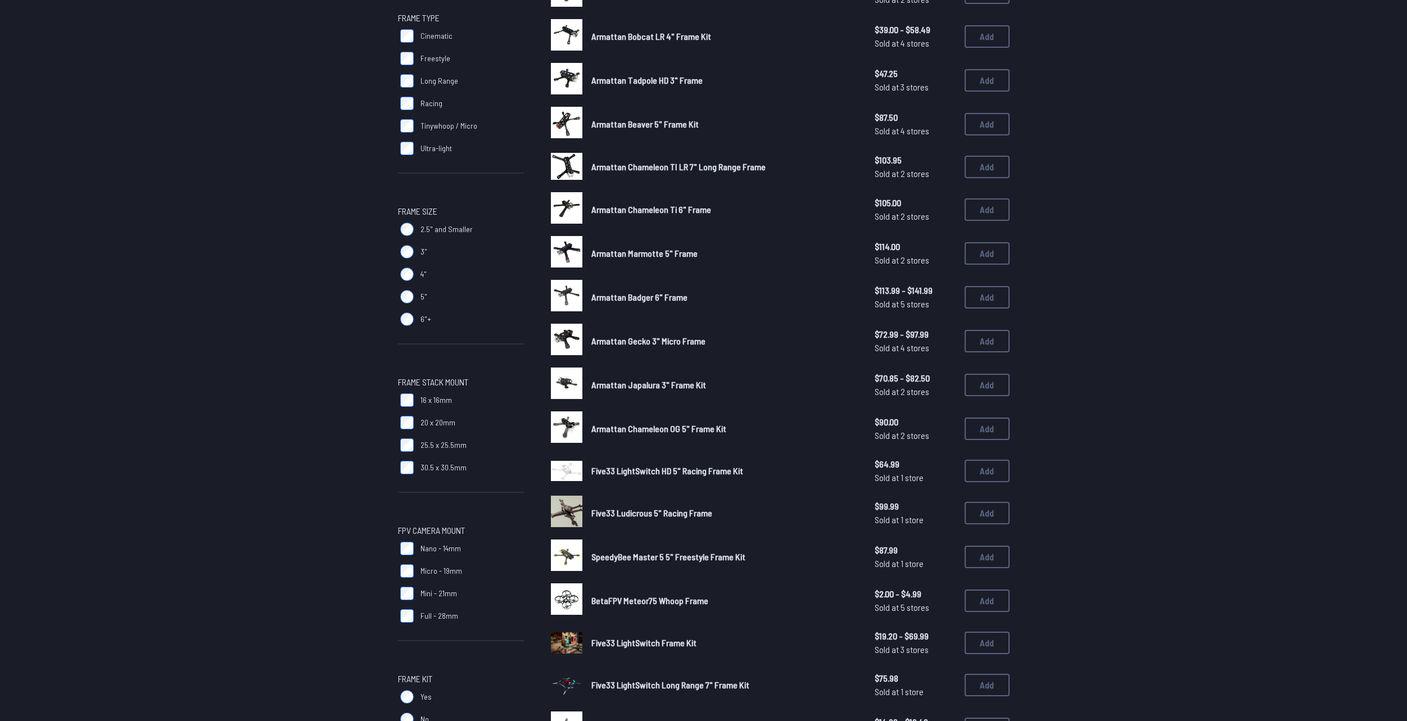  What do you see at coordinates (915, 464) in the screenshot?
I see `span: $64.99` at bounding box center [915, 464].